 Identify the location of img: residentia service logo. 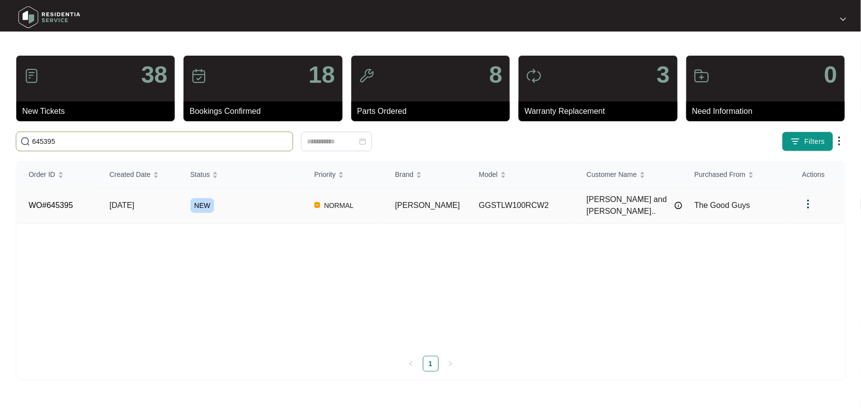
(49, 17).